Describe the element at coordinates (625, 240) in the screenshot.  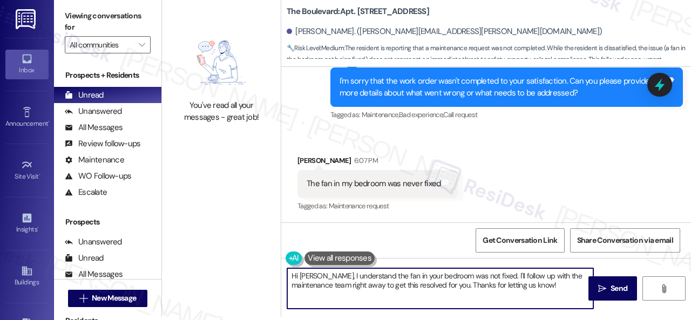
I see `span: Share Conversation via email` at that location.